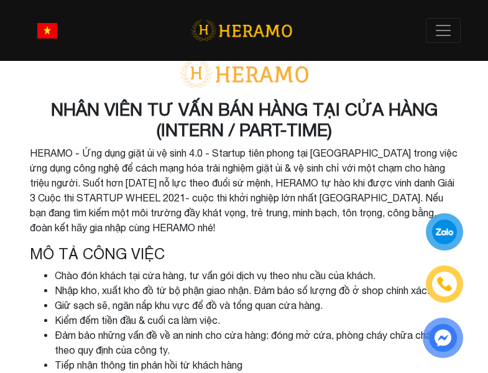  What do you see at coordinates (445, 284) in the screenshot?
I see `img: phone-icon` at bounding box center [445, 284].